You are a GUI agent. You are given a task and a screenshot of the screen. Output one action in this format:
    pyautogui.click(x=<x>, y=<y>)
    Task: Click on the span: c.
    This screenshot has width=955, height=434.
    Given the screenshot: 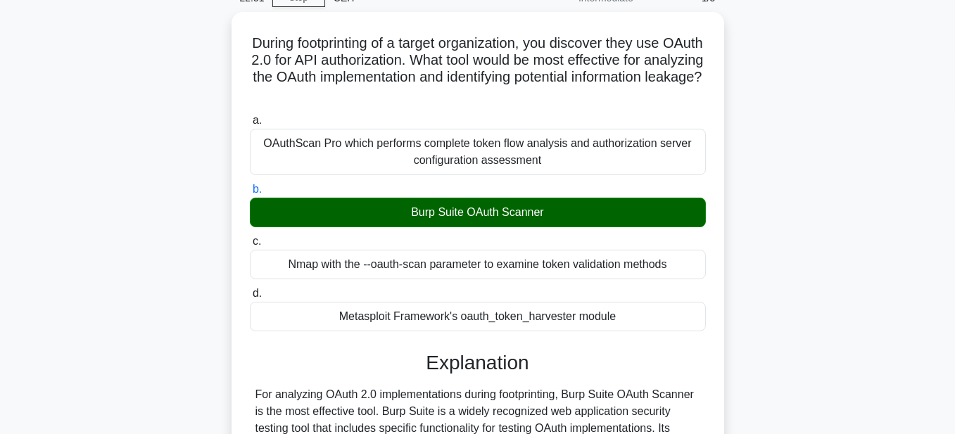 What is the action you would take?
    pyautogui.click(x=257, y=241)
    